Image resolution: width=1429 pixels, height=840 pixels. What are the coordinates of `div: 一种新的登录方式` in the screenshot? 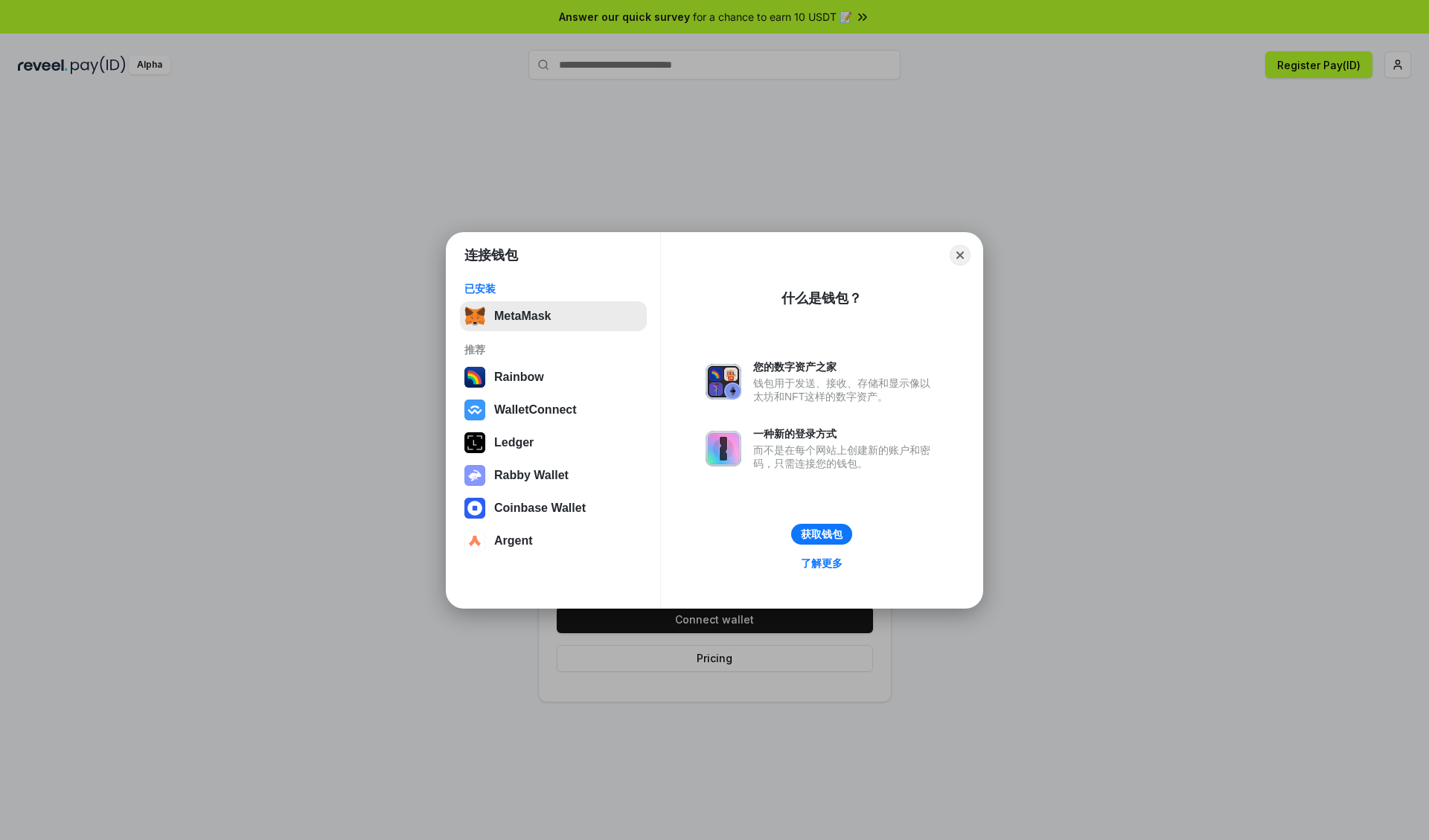 It's located at (846, 434).